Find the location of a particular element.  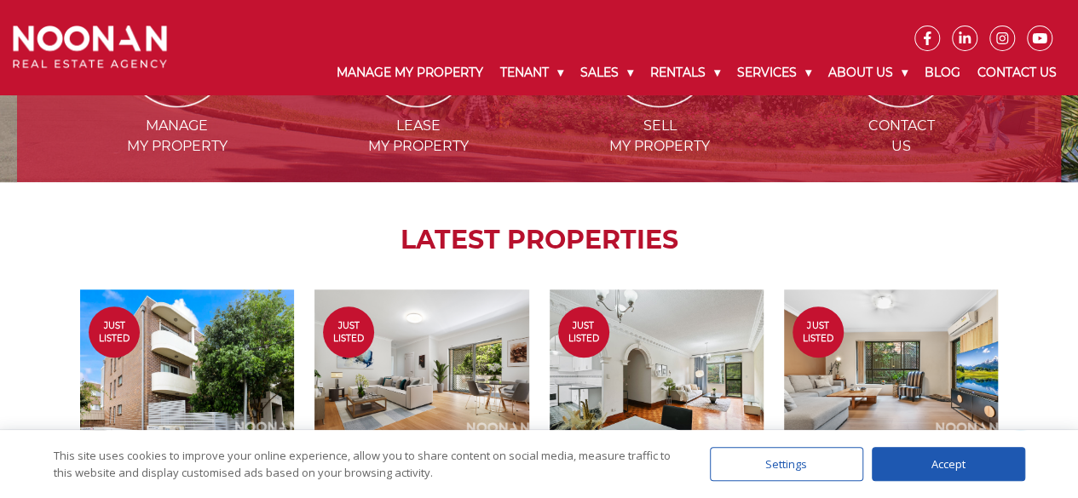

a: Manage My Property is located at coordinates (410, 72).